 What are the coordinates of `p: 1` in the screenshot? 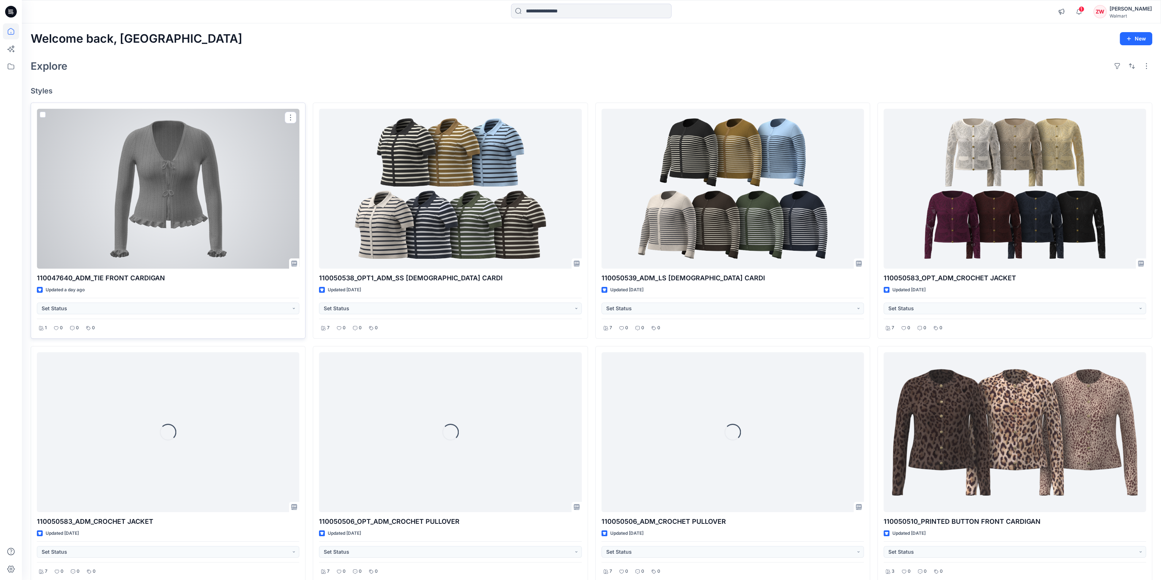 It's located at (46, 328).